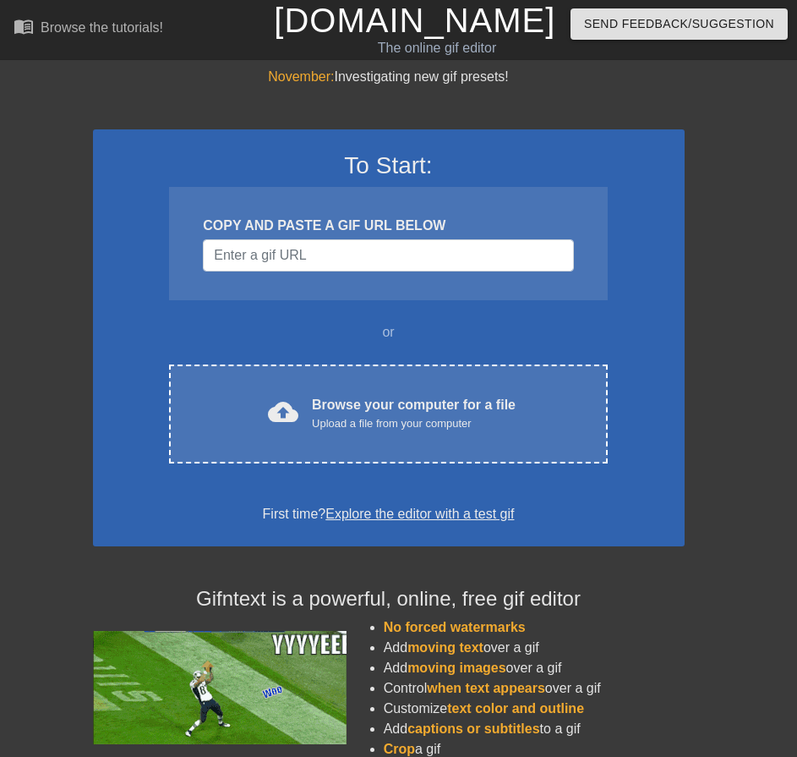 The height and width of the screenshot is (757, 797). I want to click on span: when text appears, so click(486, 687).